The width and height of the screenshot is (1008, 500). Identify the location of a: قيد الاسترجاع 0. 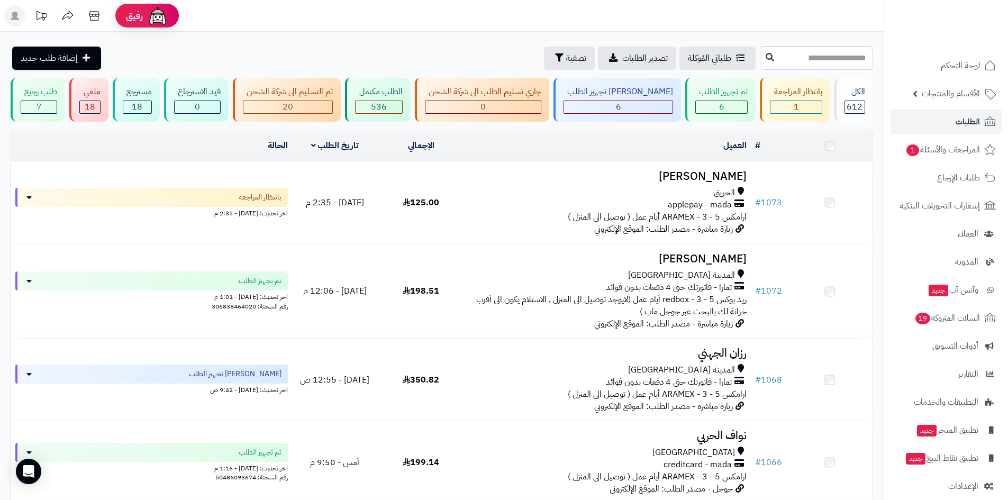
(196, 99).